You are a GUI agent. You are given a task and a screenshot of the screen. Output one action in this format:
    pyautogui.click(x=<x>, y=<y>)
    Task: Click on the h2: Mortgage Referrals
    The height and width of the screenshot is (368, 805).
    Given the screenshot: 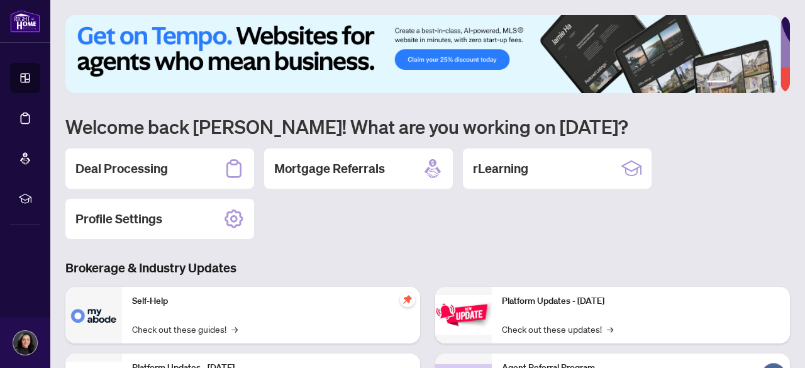 What is the action you would take?
    pyautogui.click(x=329, y=168)
    